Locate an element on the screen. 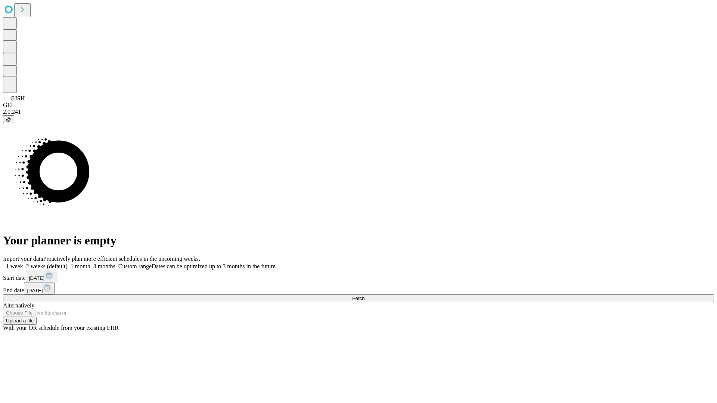 Image resolution: width=717 pixels, height=403 pixels. h1: Your planner is empty is located at coordinates (358, 240).